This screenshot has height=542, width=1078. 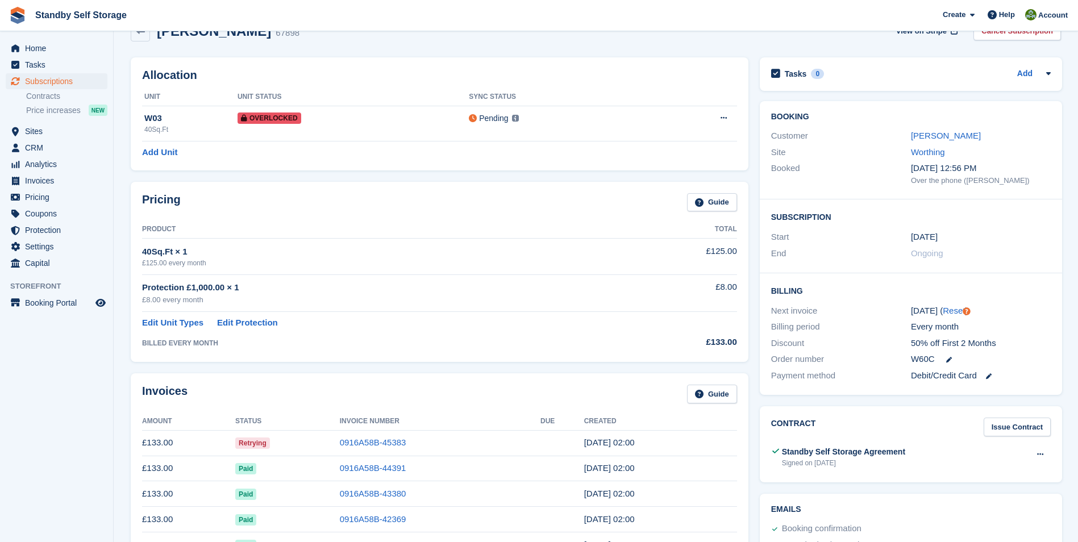 I want to click on span: View on Stripe, so click(x=921, y=31).